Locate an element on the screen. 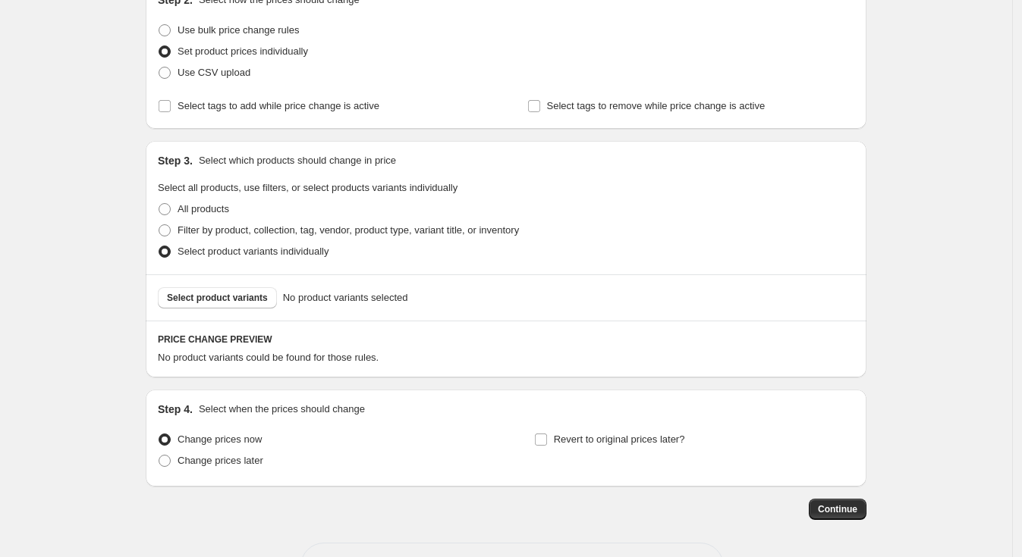 This screenshot has width=1022, height=557. span: Change prices later is located at coordinates (220, 460).